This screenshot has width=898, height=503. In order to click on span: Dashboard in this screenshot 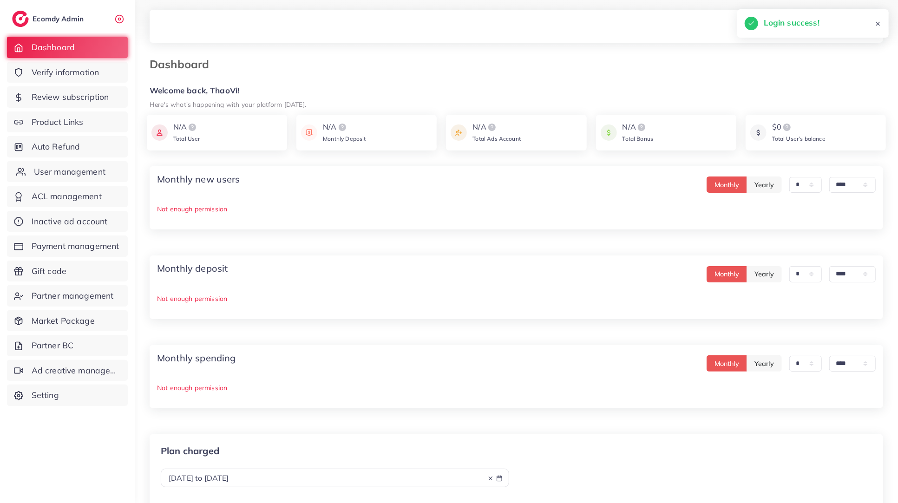, I will do `click(53, 47)`.